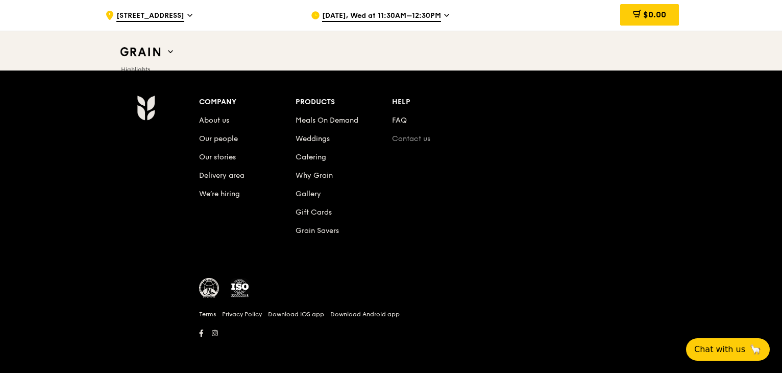  I want to click on a: Privacy Policy, so click(242, 314).